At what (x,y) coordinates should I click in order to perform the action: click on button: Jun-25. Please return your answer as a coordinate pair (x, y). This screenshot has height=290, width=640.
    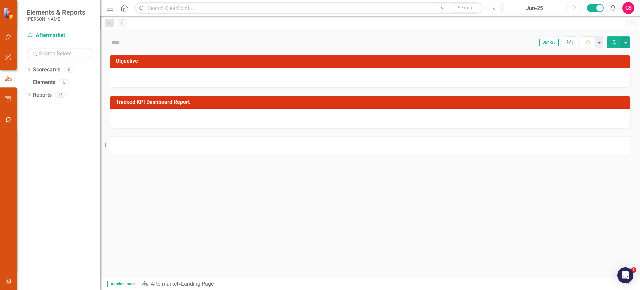
    Looking at the image, I should click on (534, 8).